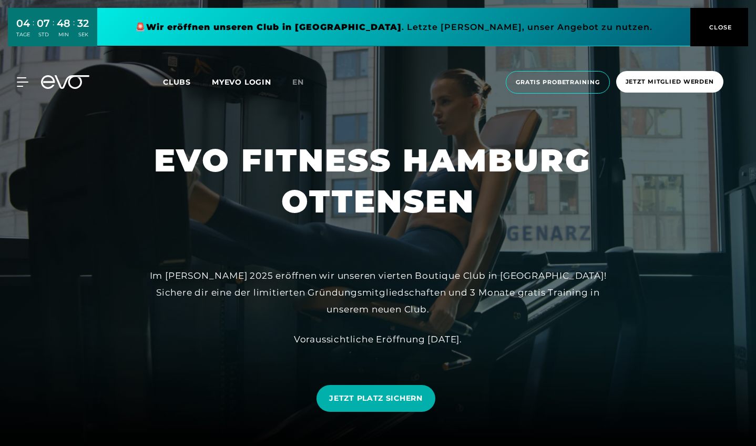 The image size is (756, 446). I want to click on div: 07, so click(43, 23).